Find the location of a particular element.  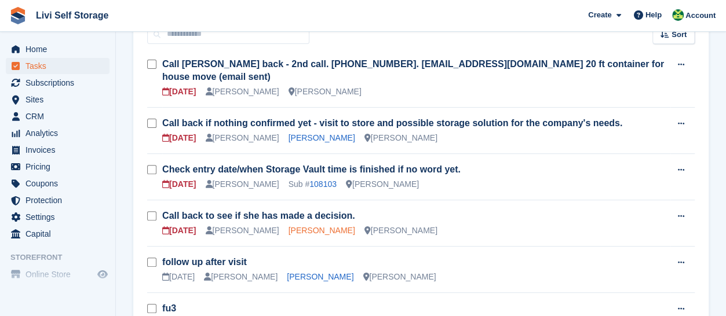

a: Call back to see if she has made a decision. is located at coordinates (258, 216).